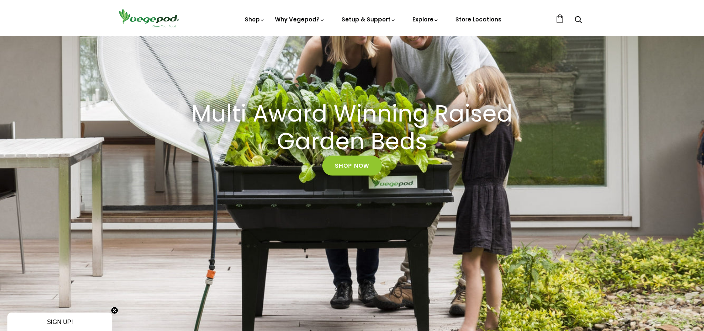 The width and height of the screenshot is (704, 331). What do you see at coordinates (255, 19) in the screenshot?
I see `a: Shop` at bounding box center [255, 19].